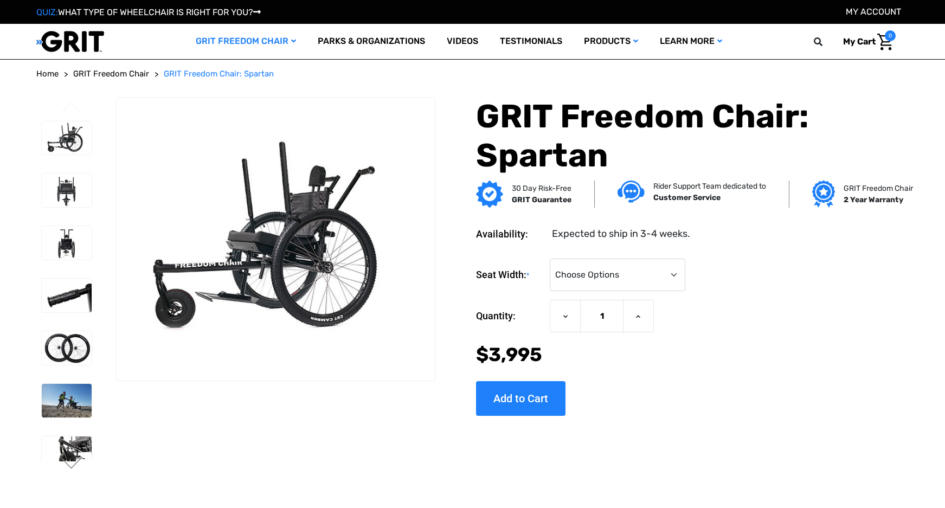  What do you see at coordinates (611, 41) in the screenshot?
I see `a: Products` at bounding box center [611, 41].